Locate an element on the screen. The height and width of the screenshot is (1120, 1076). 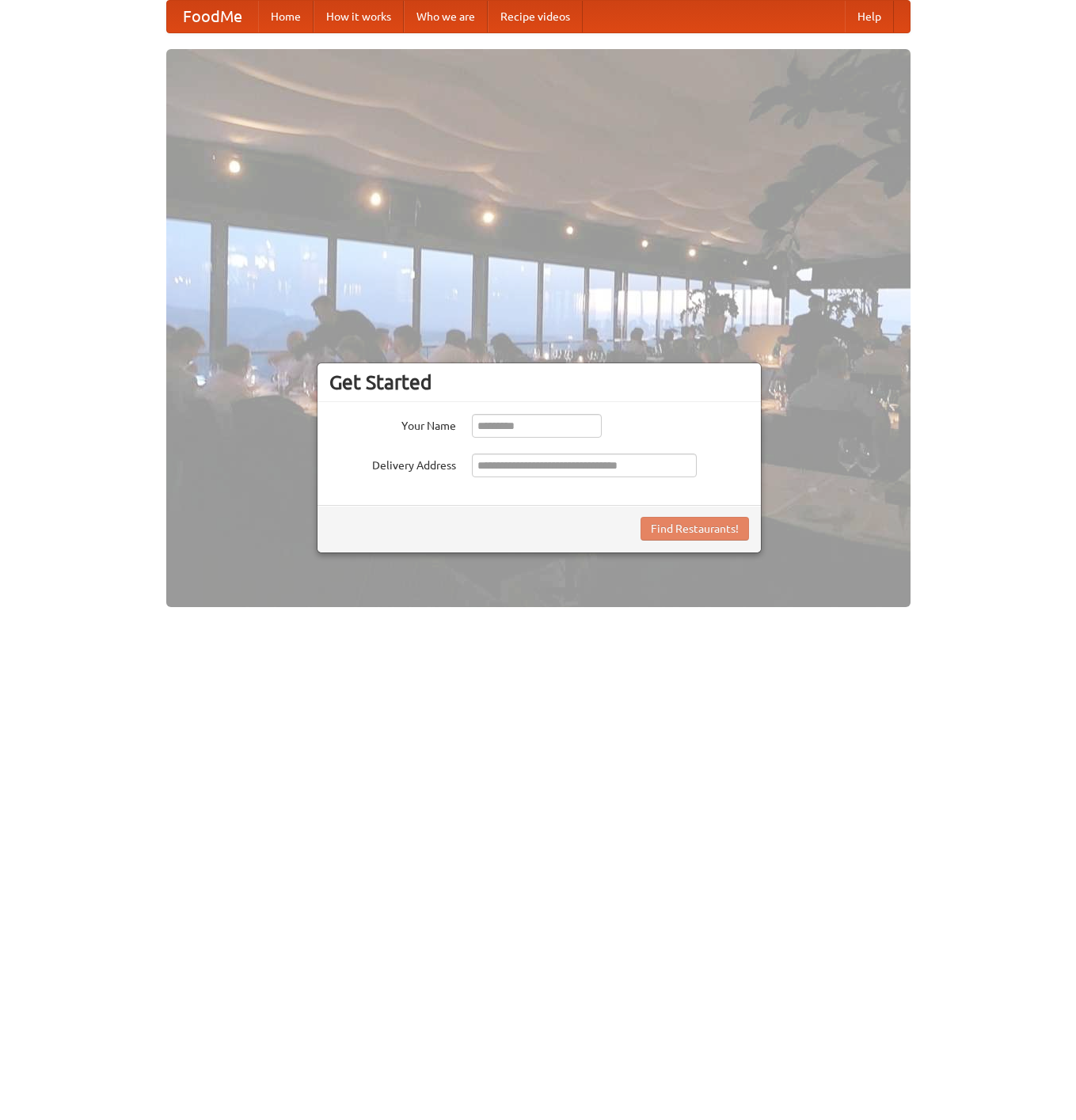
a: Who we are is located at coordinates (446, 17).